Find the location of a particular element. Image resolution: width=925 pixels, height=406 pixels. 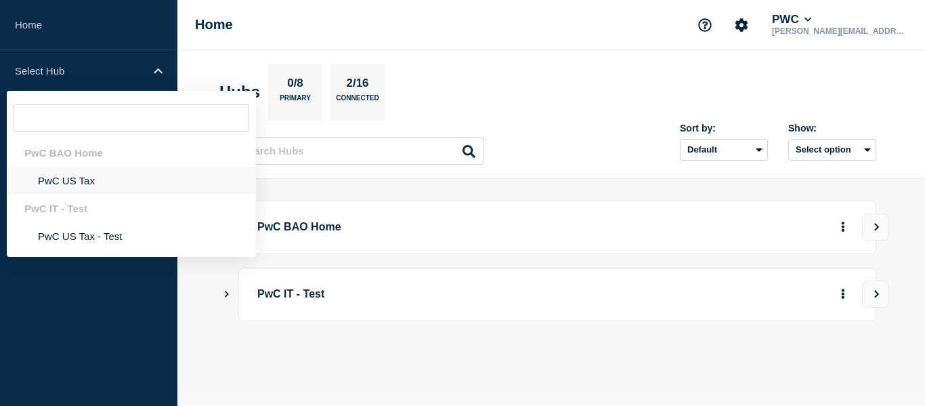

button: Select option is located at coordinates (832, 150).